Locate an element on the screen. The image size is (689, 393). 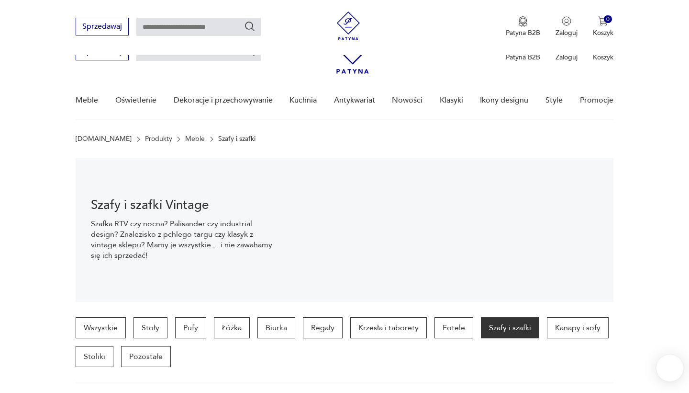
a: Produkty is located at coordinates (158, 139).